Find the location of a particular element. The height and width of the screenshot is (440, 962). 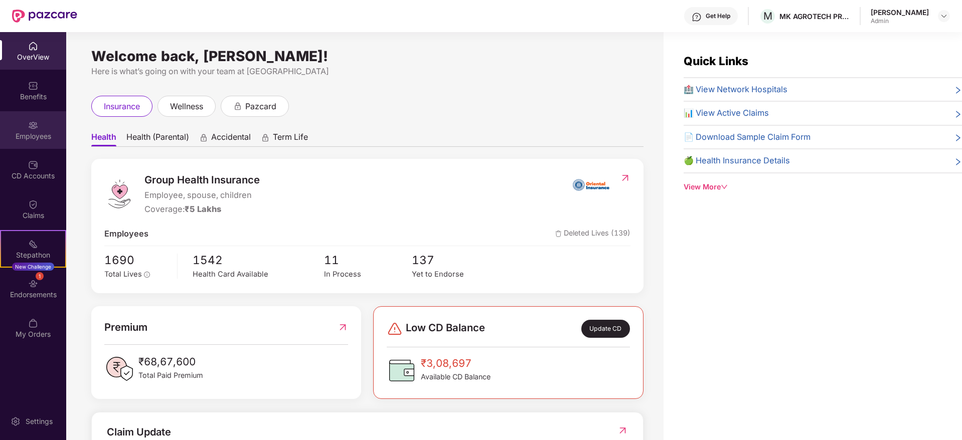

span: 🏥 View Network Hospitals is located at coordinates (735, 90).